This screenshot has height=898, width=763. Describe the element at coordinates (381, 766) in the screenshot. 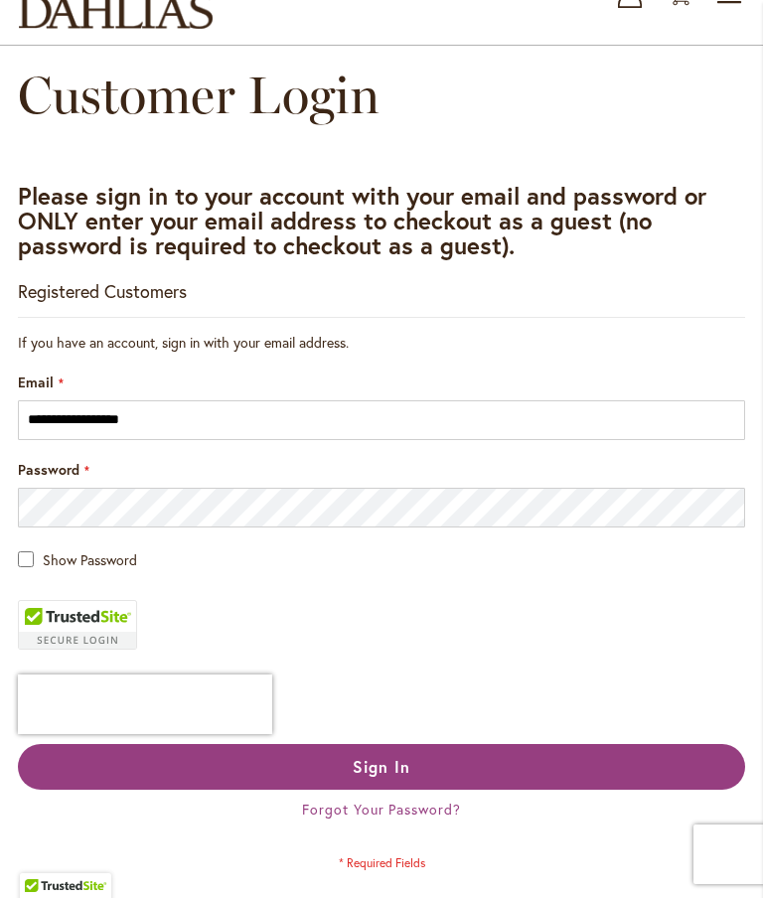

I see `span: Sign In` at that location.